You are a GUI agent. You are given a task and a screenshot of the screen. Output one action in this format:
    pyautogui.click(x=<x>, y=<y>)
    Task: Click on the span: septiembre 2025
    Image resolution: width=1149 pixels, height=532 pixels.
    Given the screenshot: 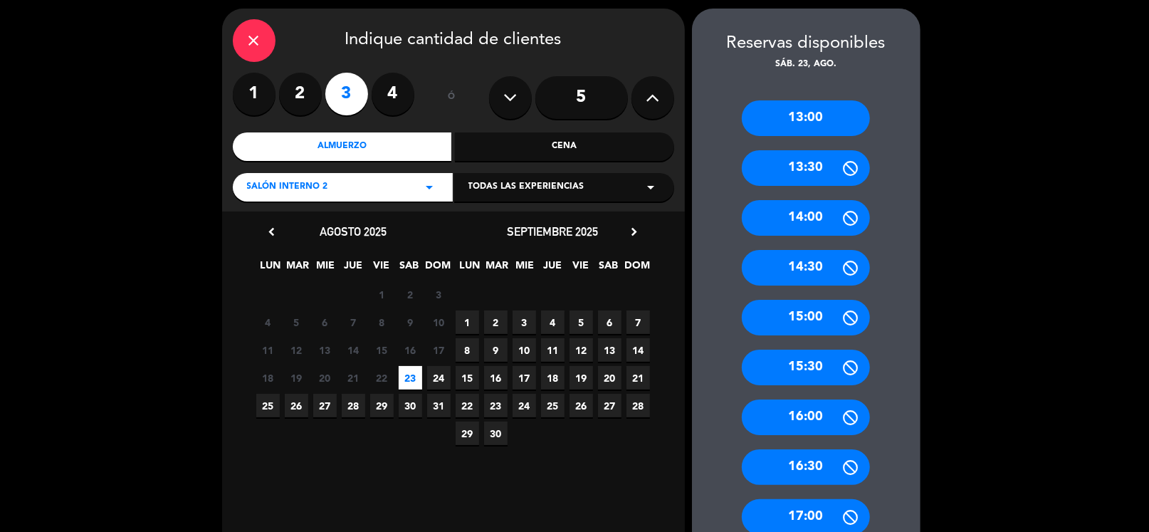 What is the action you would take?
    pyautogui.click(x=553, y=231)
    